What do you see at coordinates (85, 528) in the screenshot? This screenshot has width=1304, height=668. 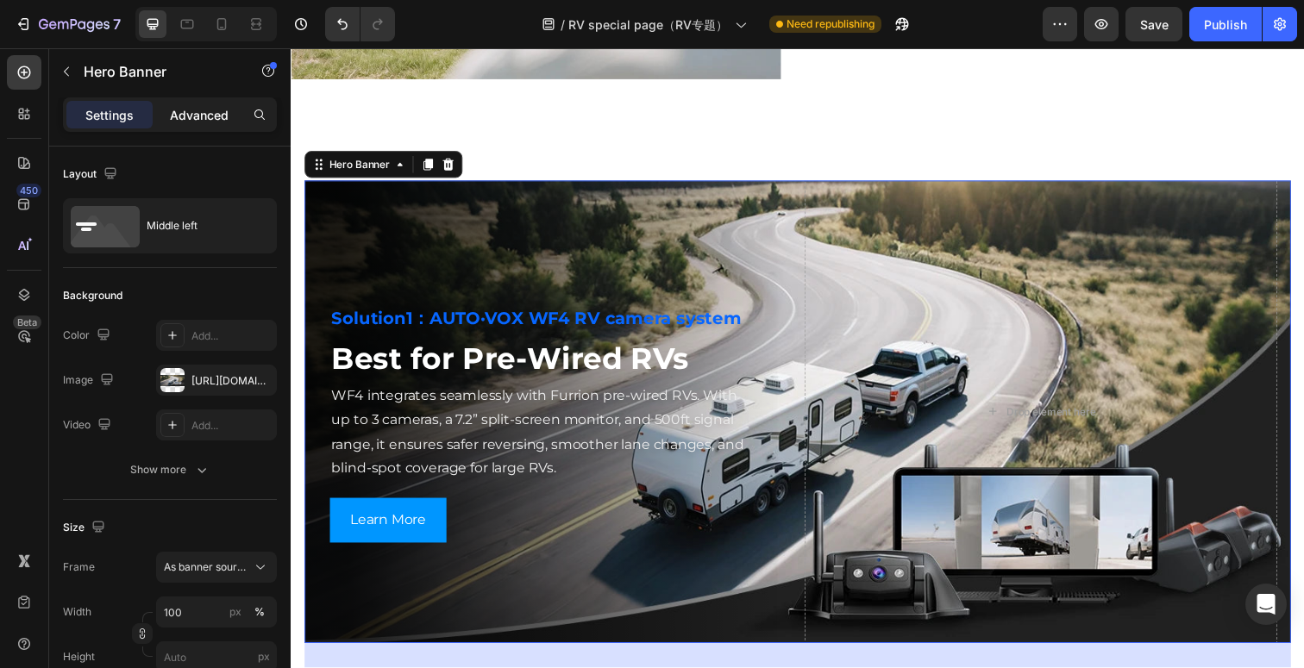 I see `div: Size` at bounding box center [85, 528].